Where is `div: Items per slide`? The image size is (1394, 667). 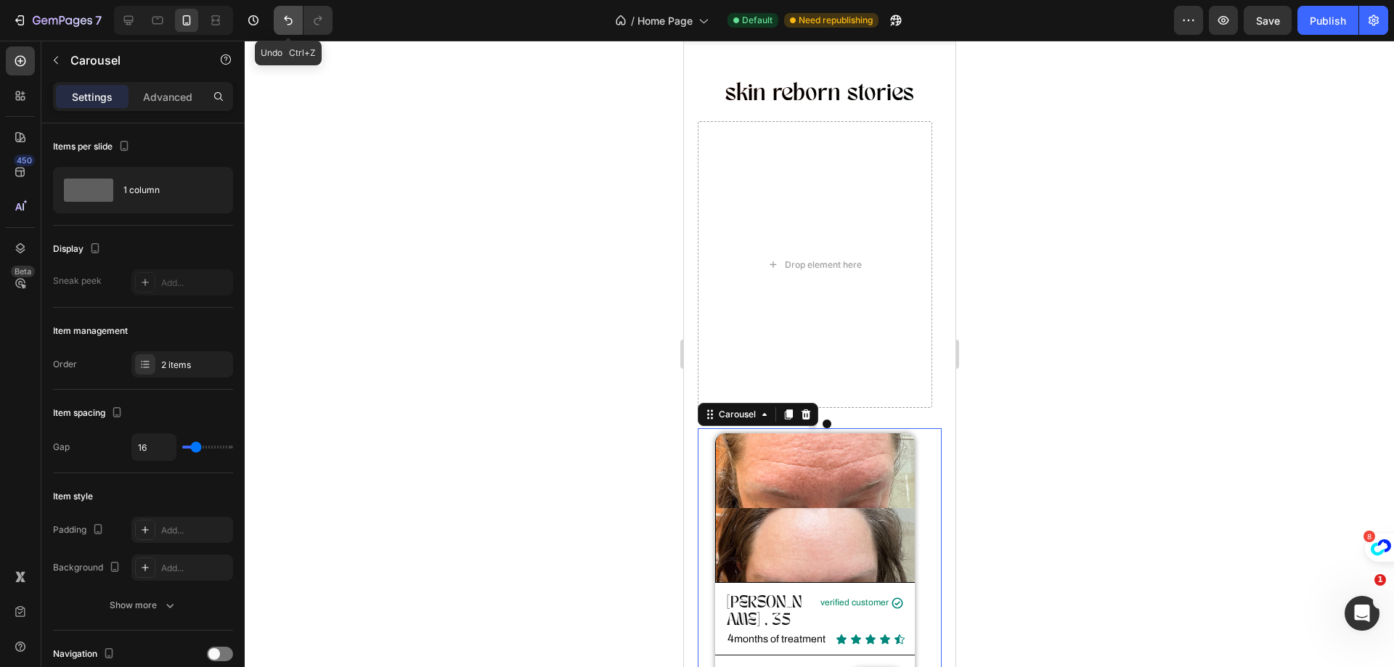
div: Items per slide is located at coordinates (93, 147).